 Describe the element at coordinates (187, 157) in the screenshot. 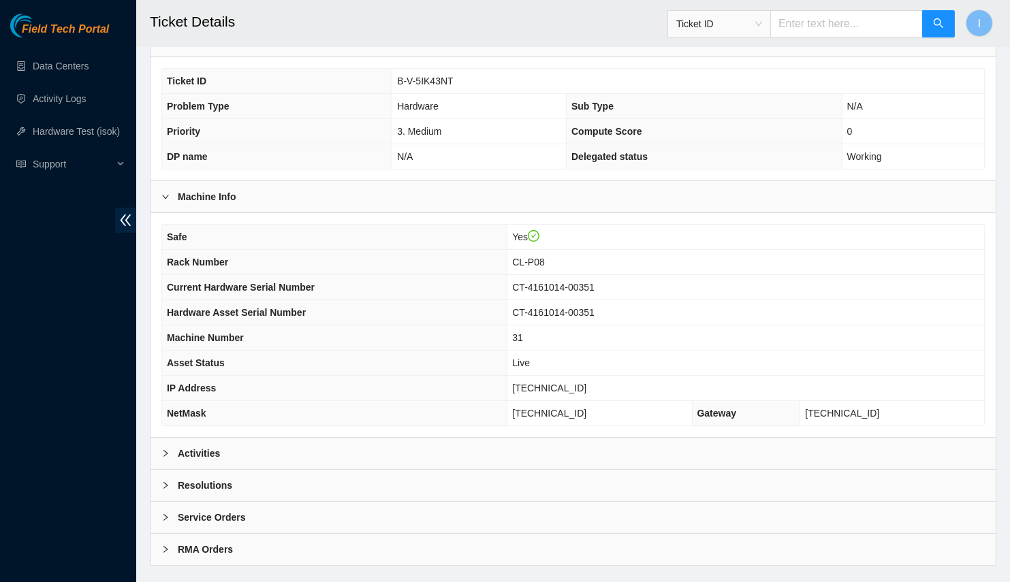

I see `span: DP name` at that location.